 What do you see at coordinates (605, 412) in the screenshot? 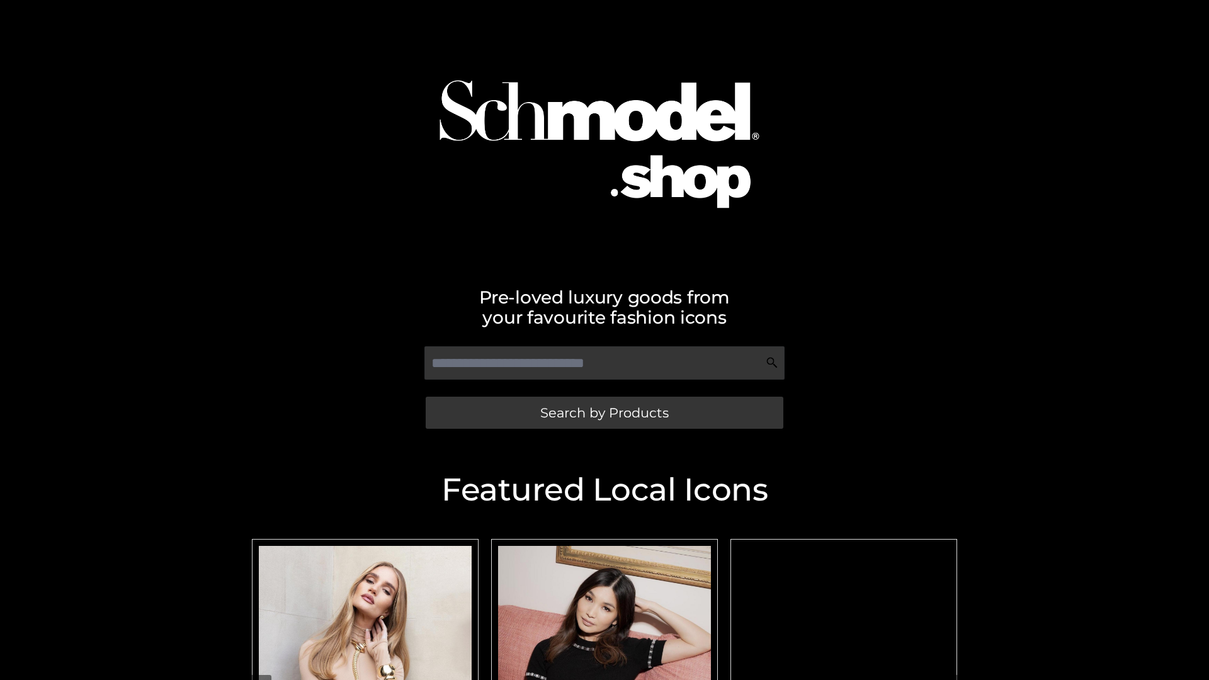
I see `span: Search by Products` at bounding box center [605, 412].